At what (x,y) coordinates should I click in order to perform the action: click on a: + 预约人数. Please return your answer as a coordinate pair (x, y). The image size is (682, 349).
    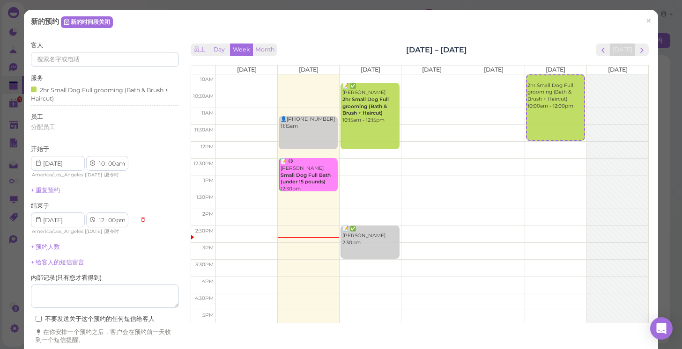
    Looking at the image, I should click on (45, 247).